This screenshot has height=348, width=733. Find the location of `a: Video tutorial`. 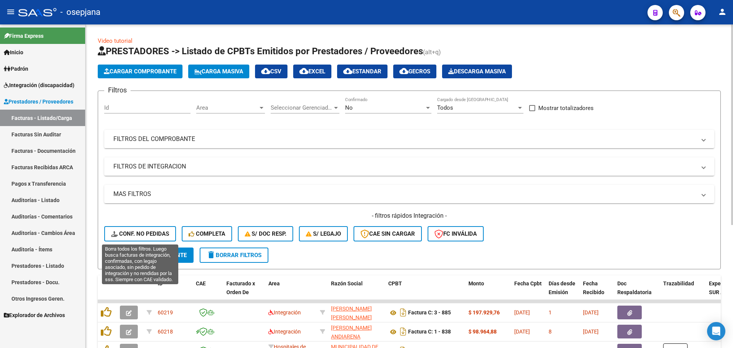

a: Video tutorial is located at coordinates (115, 41).